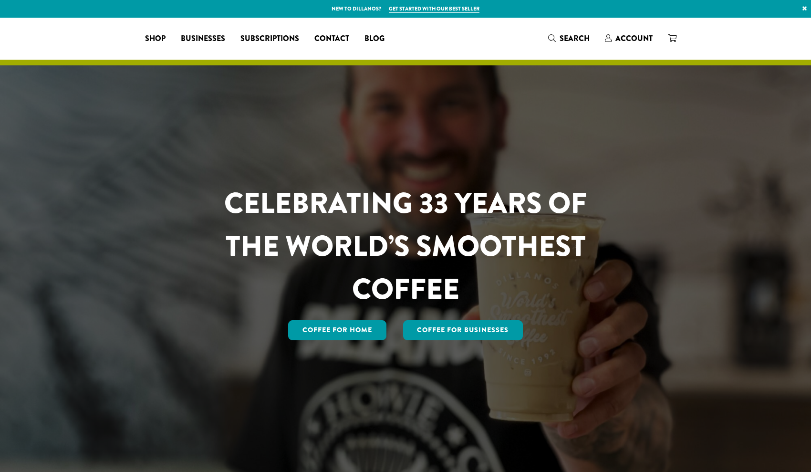 The width and height of the screenshot is (811, 472). I want to click on a: Shop, so click(155, 39).